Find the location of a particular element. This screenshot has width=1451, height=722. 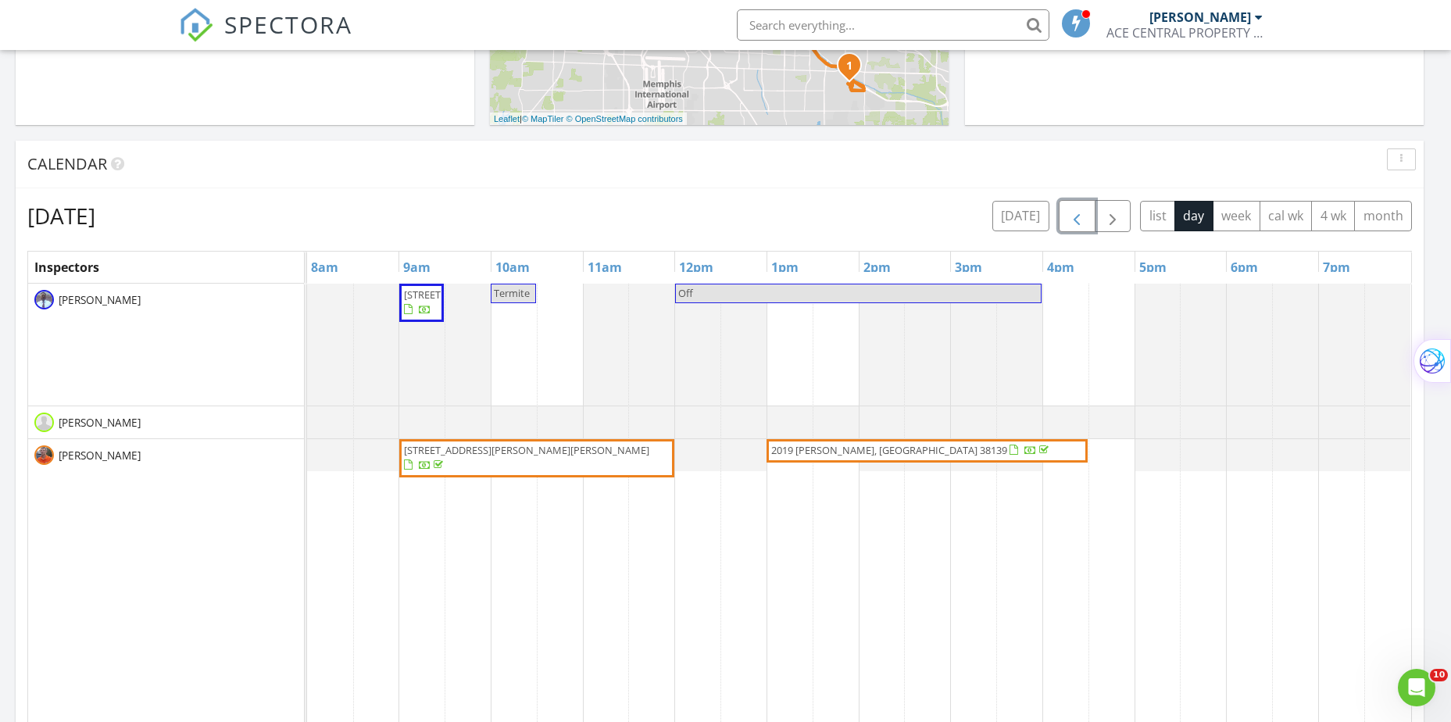

a: 4pm is located at coordinates (1061, 267).